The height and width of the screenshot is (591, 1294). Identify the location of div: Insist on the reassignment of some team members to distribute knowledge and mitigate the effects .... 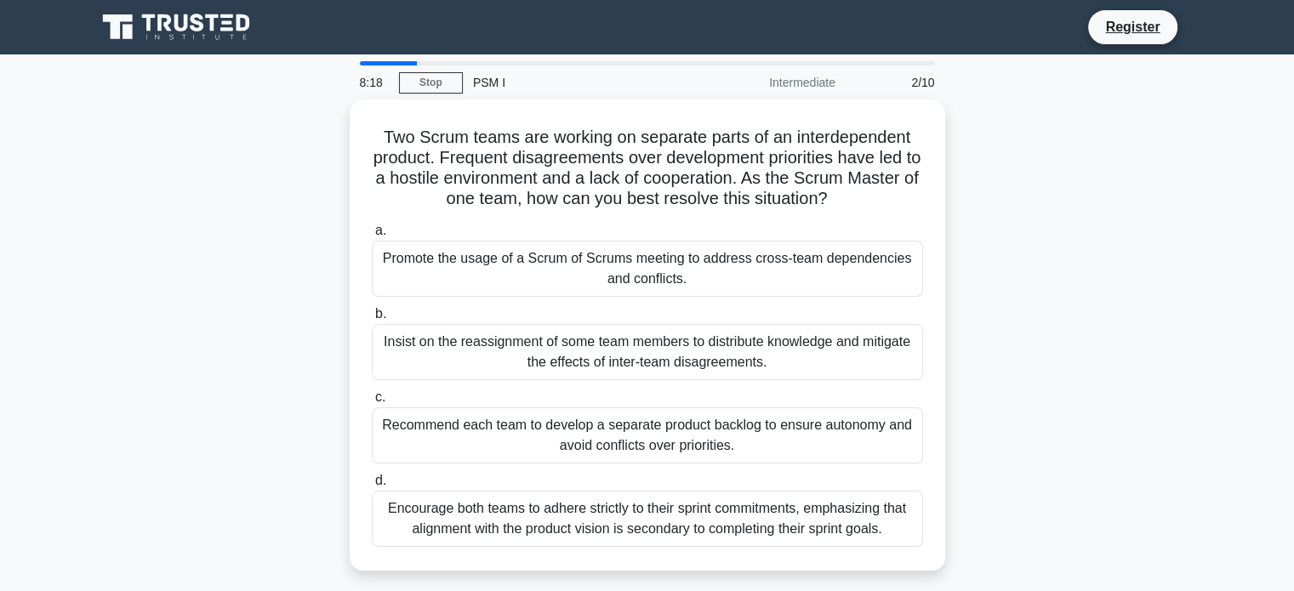
(648, 352).